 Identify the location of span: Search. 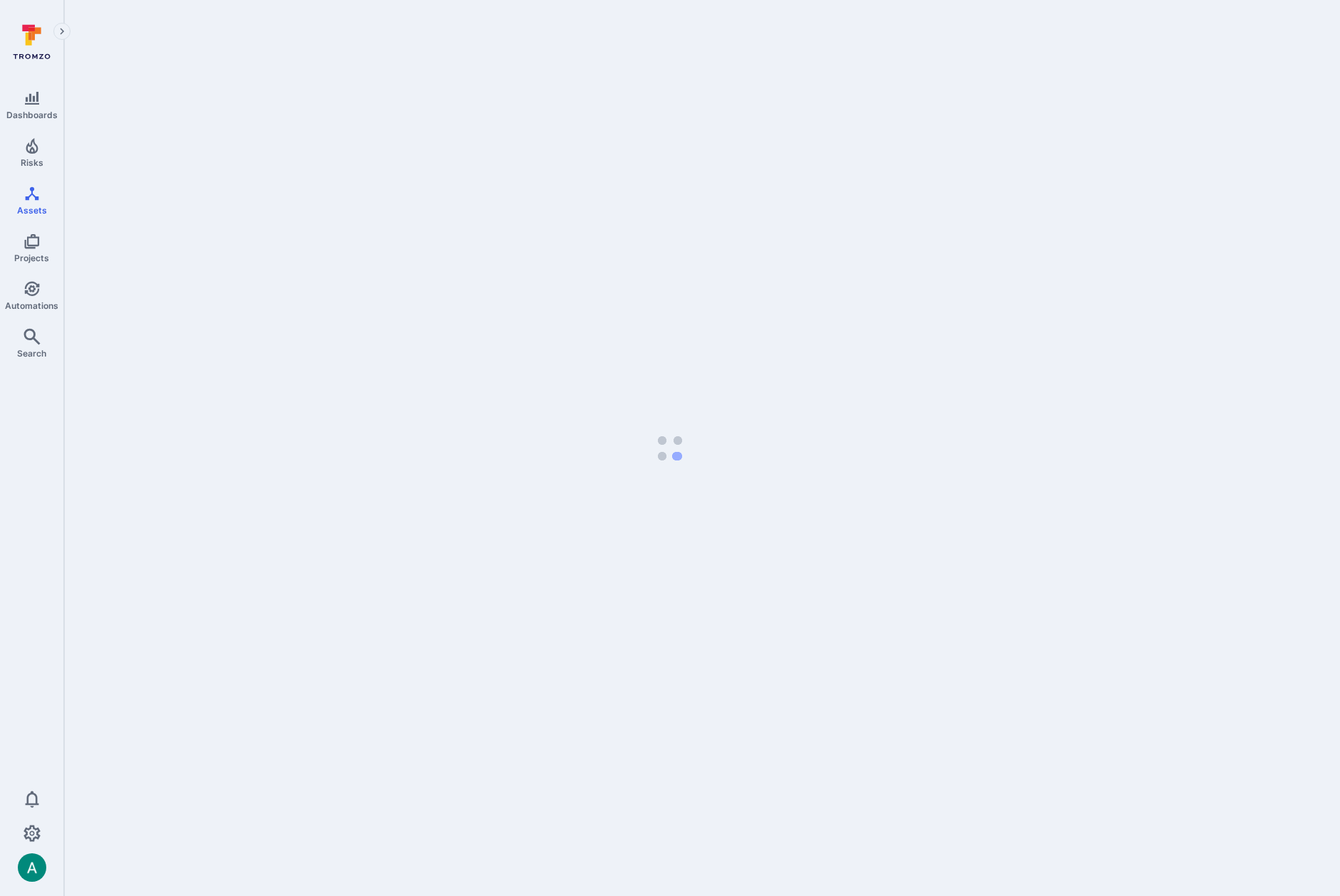
(31, 353).